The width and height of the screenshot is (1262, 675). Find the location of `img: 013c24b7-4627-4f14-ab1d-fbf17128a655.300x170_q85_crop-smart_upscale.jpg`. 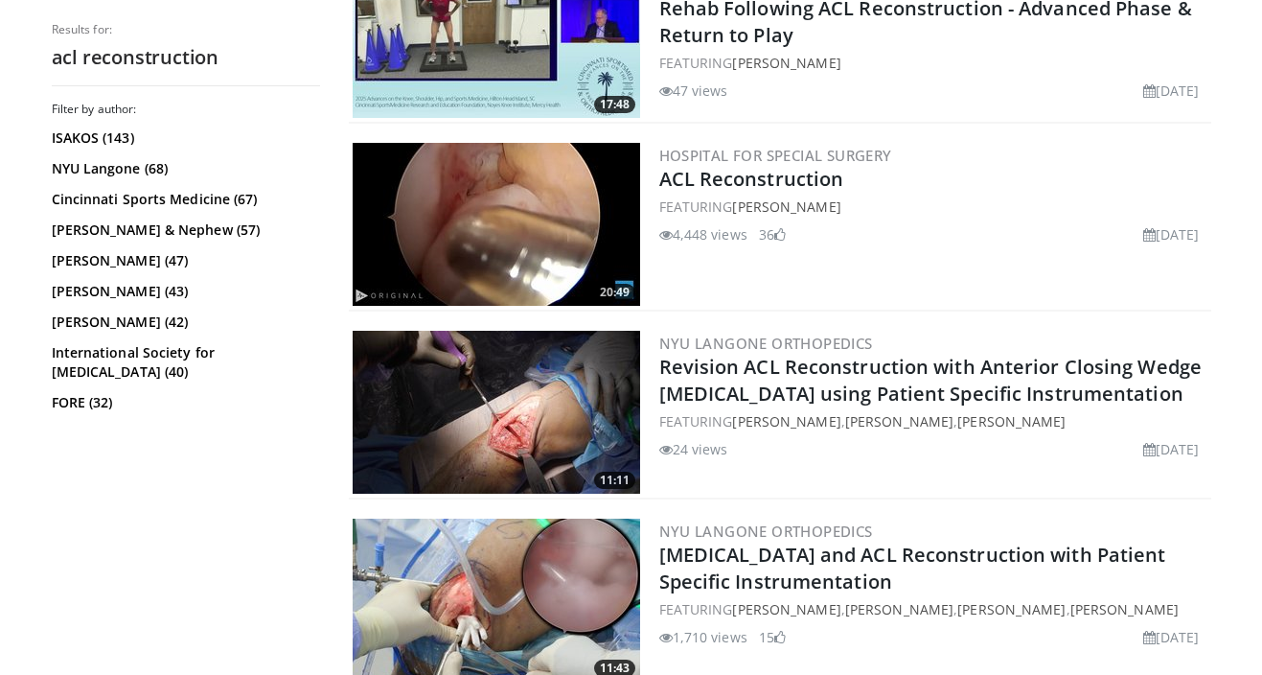

img: 013c24b7-4627-4f14-ab1d-fbf17128a655.300x170_q85_crop-smart_upscale.jpg is located at coordinates (496, 224).